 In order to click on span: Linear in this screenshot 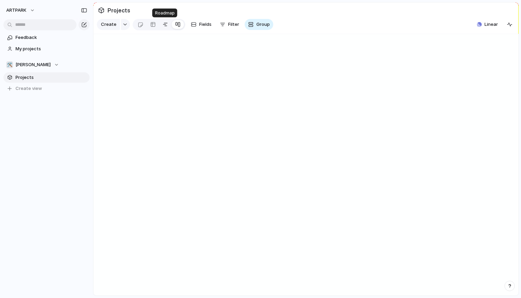, I will do `click(491, 24)`.